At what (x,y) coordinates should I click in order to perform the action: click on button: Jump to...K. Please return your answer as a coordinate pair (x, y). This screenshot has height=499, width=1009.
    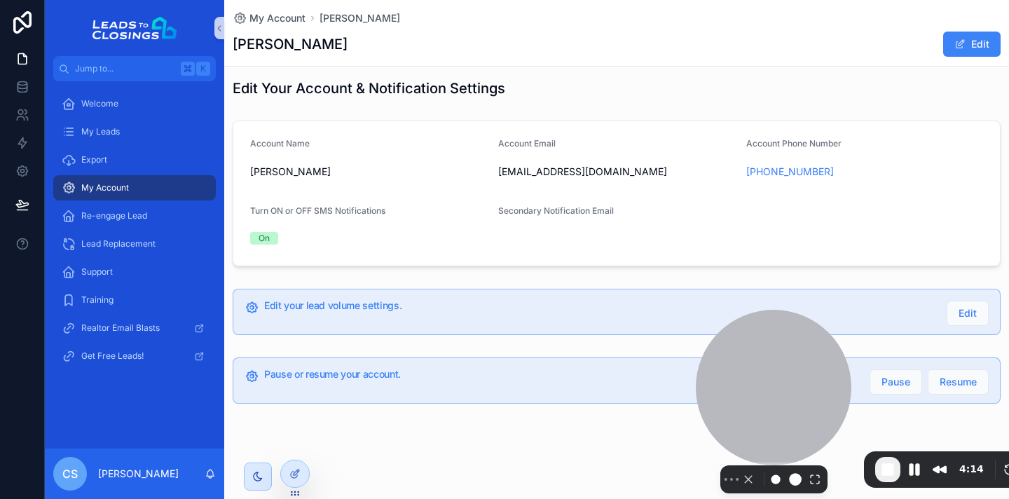
    Looking at the image, I should click on (134, 69).